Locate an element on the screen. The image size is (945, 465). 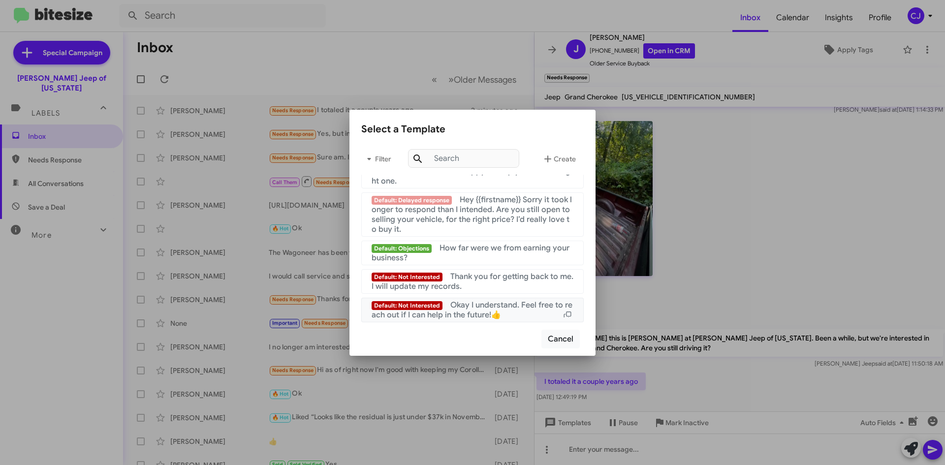
span: Okay I understand. Feel free to reach out if I can help in the future!👍 is located at coordinates (472, 310).